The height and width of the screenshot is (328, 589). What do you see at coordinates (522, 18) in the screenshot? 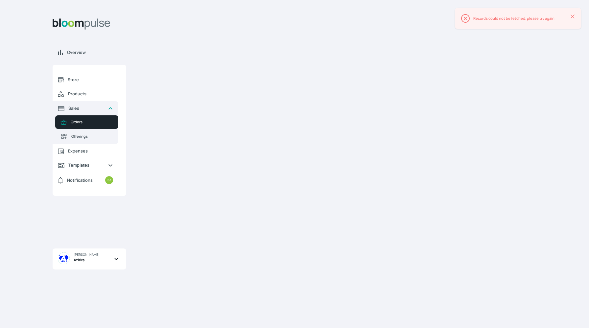
I see `div: Records could not be fetched. please try again` at bounding box center [522, 18].